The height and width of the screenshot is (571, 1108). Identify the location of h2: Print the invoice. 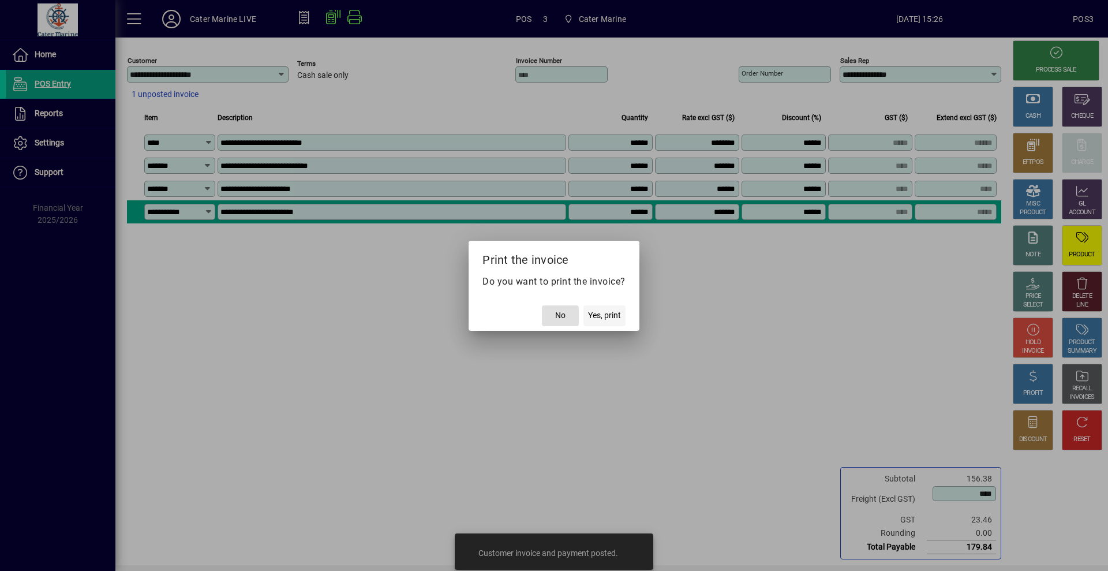
(554, 257).